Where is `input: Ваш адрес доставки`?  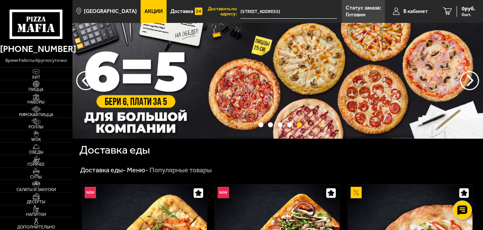
input: Ваш адрес доставки is located at coordinates (289, 11).